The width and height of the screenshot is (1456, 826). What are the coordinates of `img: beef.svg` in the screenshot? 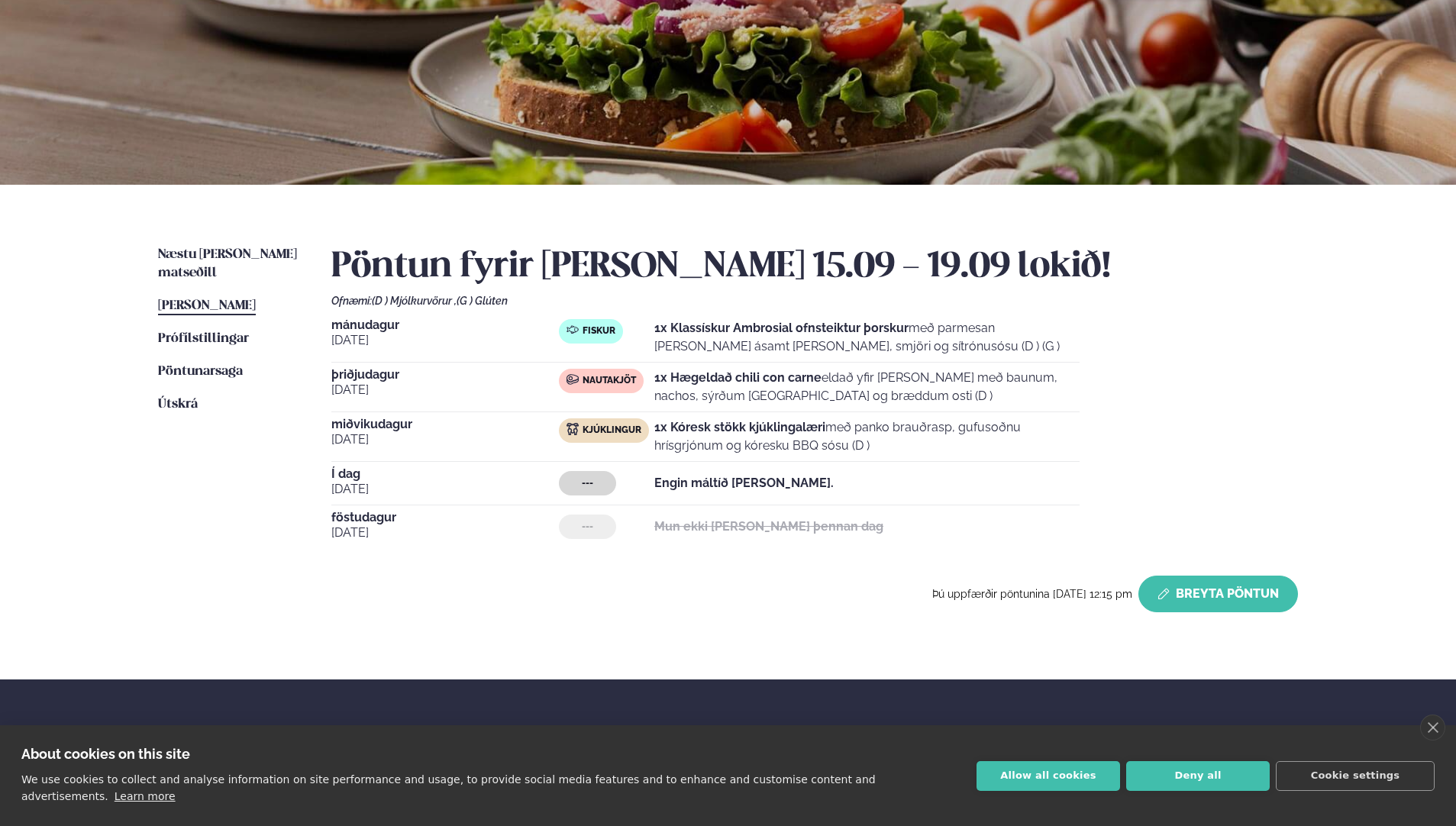 It's located at (573, 380).